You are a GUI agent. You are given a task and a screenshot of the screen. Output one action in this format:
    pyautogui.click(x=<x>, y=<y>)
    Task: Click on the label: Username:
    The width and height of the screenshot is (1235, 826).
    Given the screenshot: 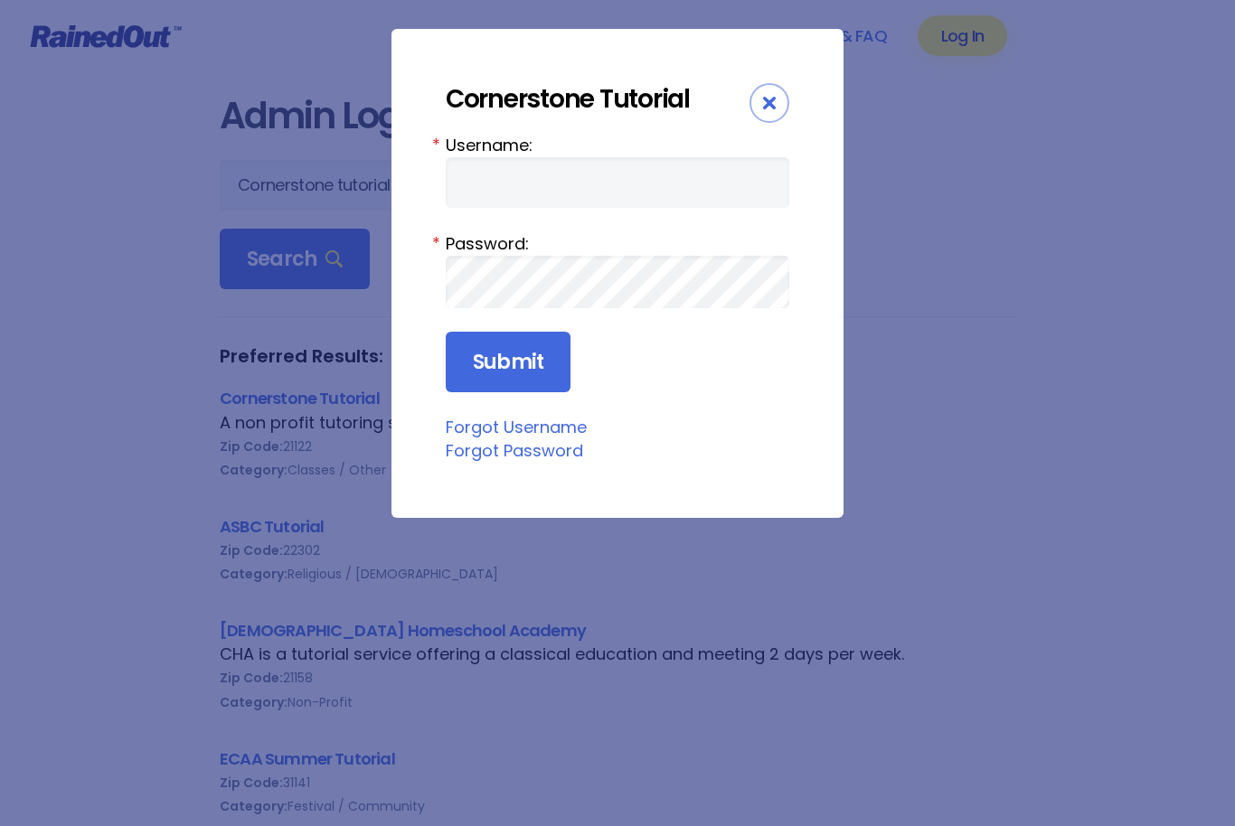 What is the action you would take?
    pyautogui.click(x=617, y=145)
    